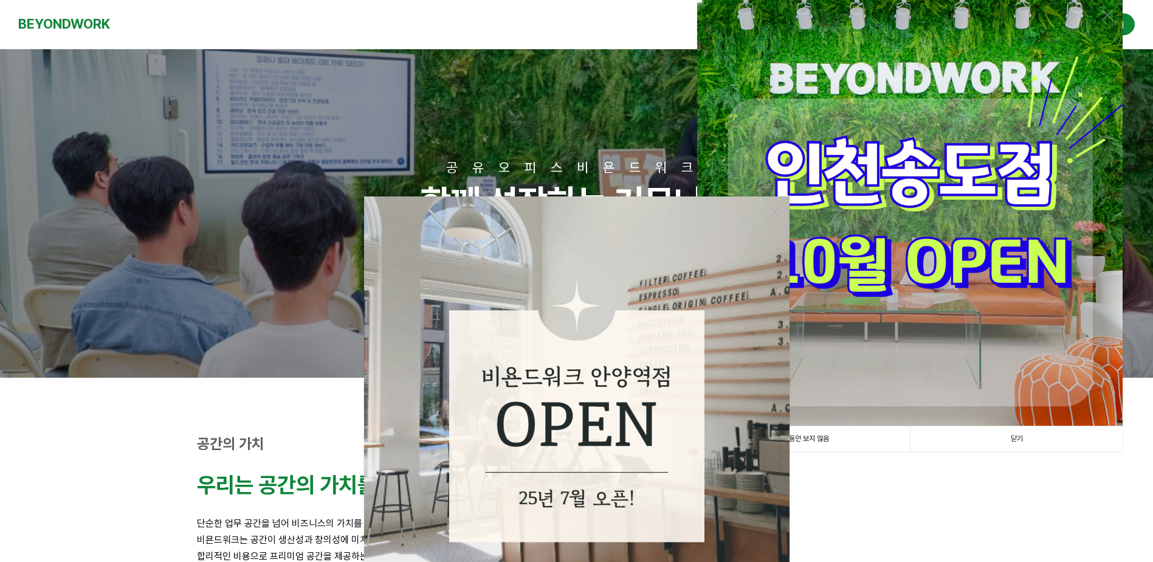 The image size is (1153, 562). I want to click on strong: 우리는 공간의 가치를 높입니다., so click(329, 484).